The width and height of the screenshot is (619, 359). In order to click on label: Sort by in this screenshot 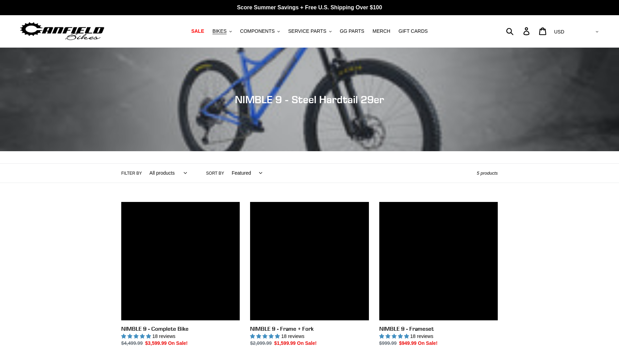, I will do `click(215, 173)`.